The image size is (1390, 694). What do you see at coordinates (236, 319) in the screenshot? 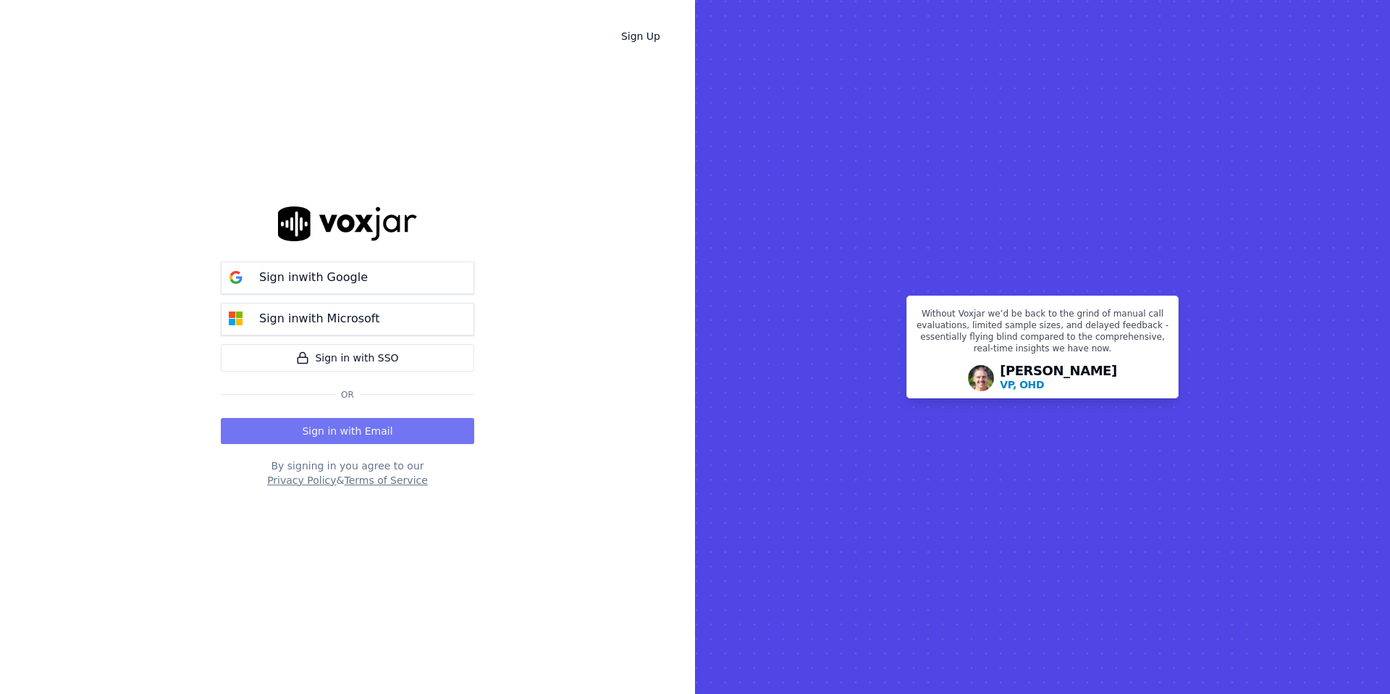
I see `img: microsoft Sign in button` at bounding box center [236, 319].